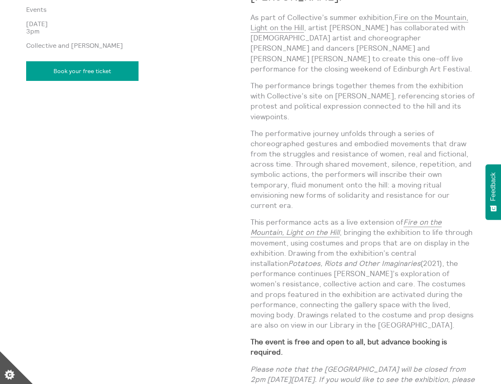  What do you see at coordinates (363, 170) in the screenshot?
I see `p: The performative journey unfolds through a series of choreographed gestures and embodied movement...` at bounding box center [363, 170].